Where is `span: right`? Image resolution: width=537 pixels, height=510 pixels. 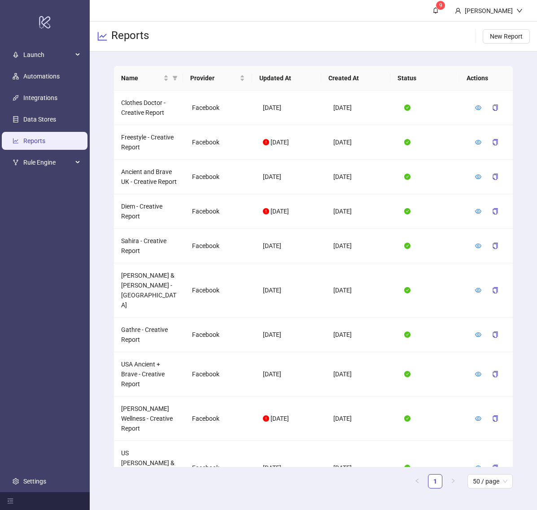
span: right is located at coordinates (453, 481).